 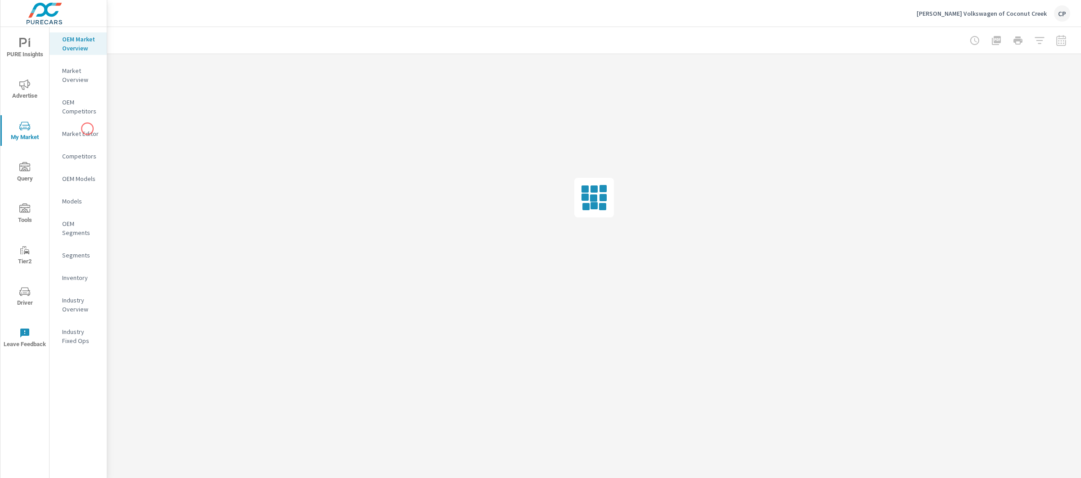 I want to click on span: PURE Insights, so click(x=25, y=49).